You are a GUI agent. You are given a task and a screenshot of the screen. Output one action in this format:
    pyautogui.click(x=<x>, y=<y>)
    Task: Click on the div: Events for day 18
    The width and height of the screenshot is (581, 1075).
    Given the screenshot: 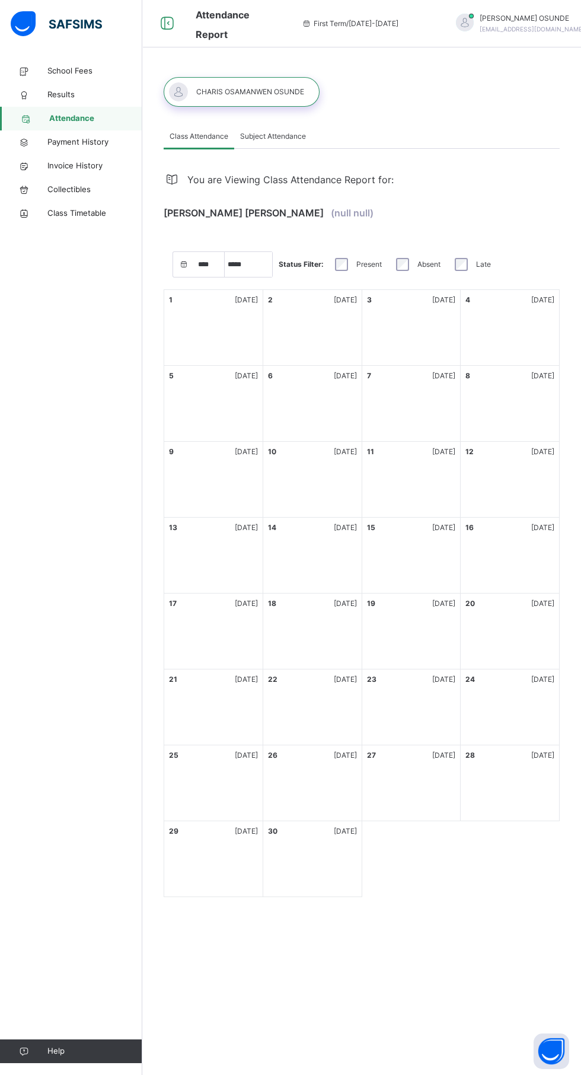 What is the action you would take?
    pyautogui.click(x=313, y=632)
    